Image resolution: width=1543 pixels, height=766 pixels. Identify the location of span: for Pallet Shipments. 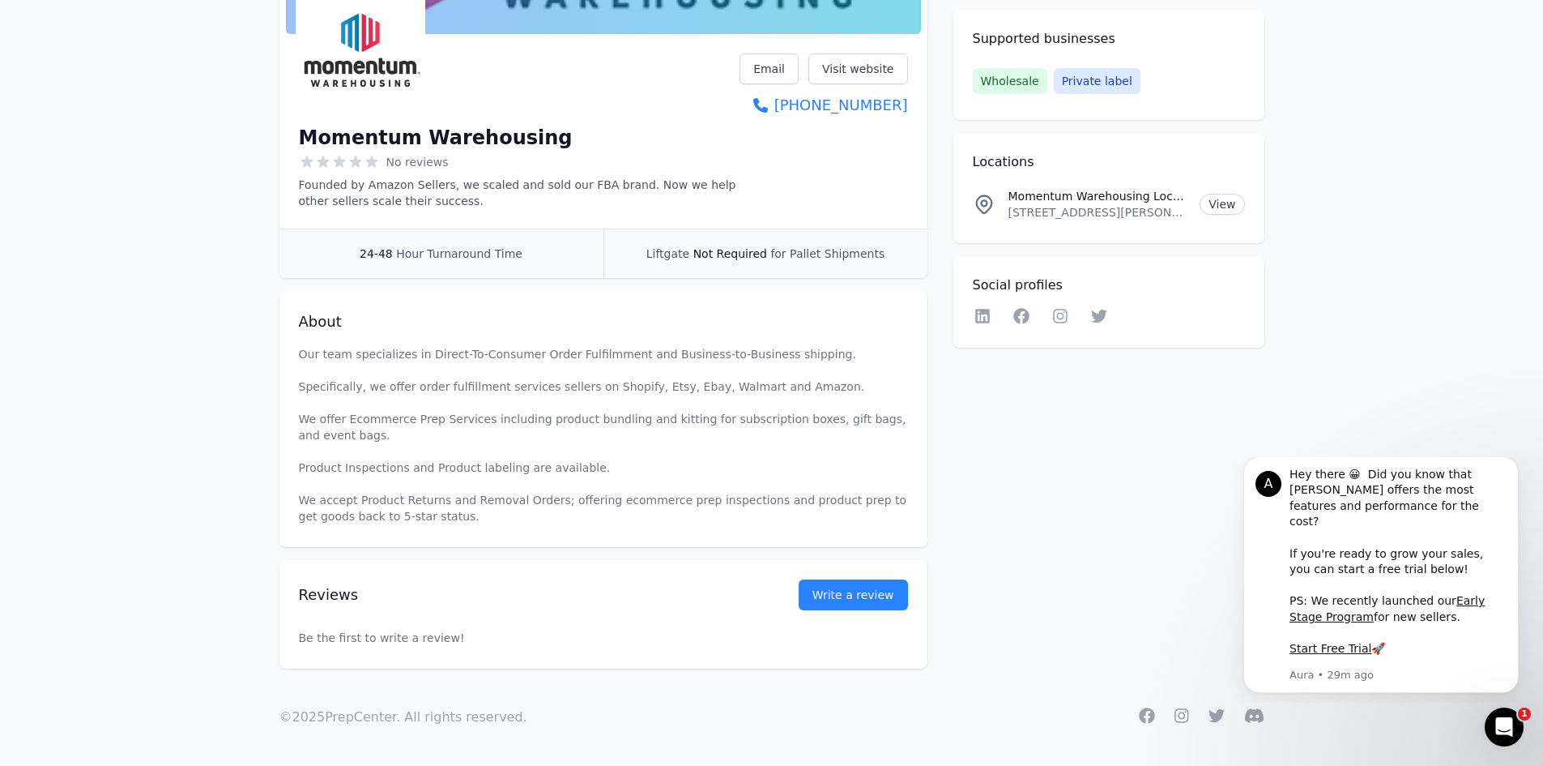
(827, 254).